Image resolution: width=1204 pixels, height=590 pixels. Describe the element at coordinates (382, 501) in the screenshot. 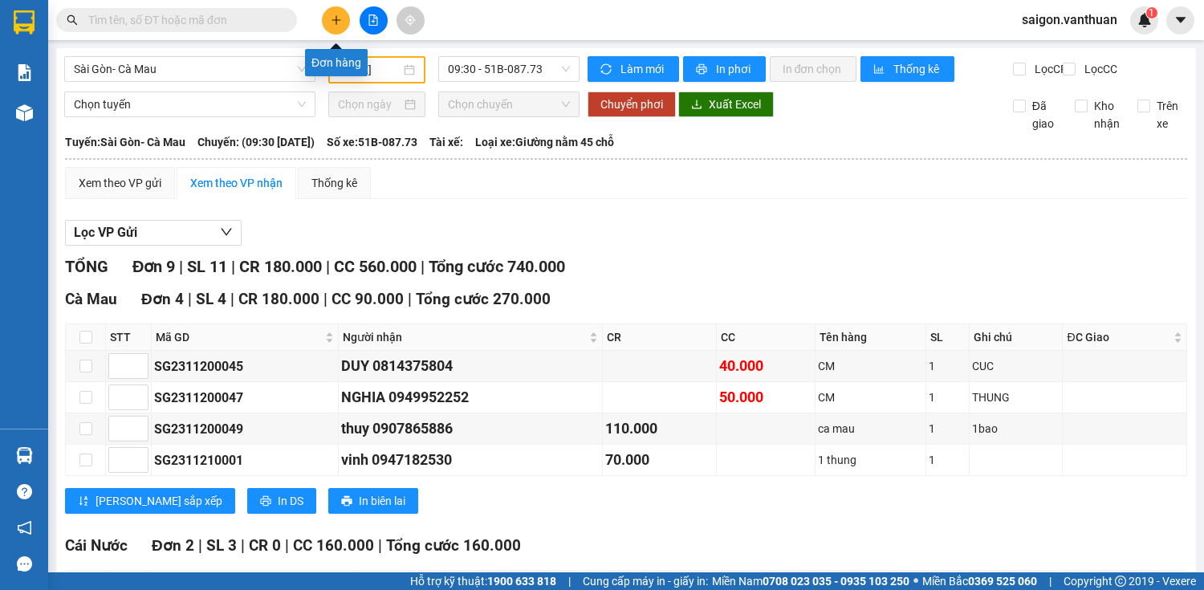

I see `span: In biên lai` at that location.